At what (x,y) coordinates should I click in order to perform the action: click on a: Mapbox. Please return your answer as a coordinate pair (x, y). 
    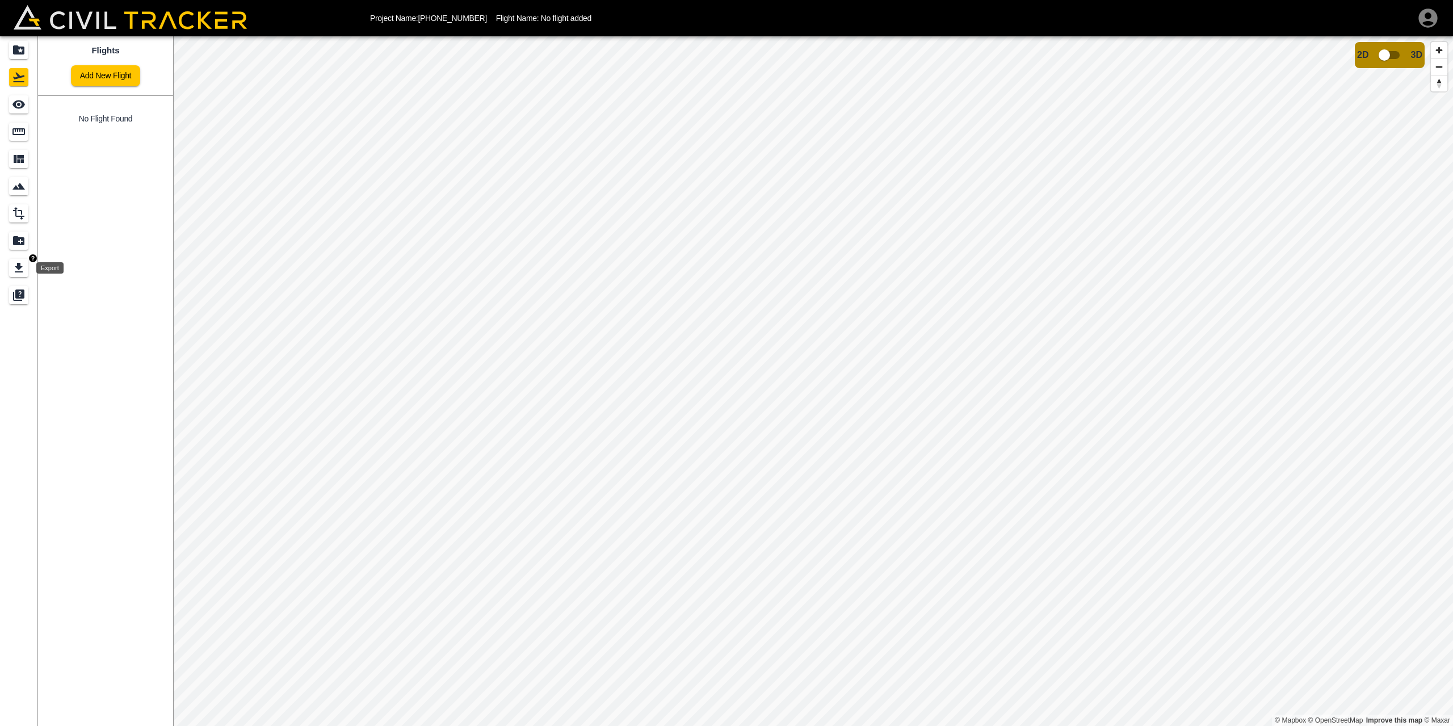
    Looking at the image, I should click on (1290, 720).